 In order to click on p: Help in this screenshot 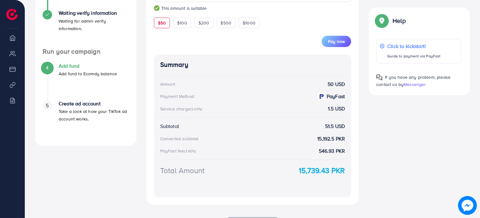, I will do `click(399, 21)`.